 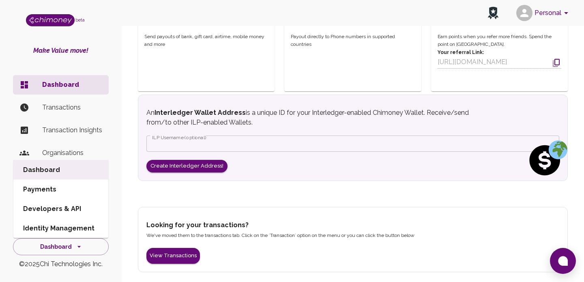 What do you see at coordinates (179, 137) in the screenshot?
I see `label: ILP Username (optional)` at bounding box center [179, 137].